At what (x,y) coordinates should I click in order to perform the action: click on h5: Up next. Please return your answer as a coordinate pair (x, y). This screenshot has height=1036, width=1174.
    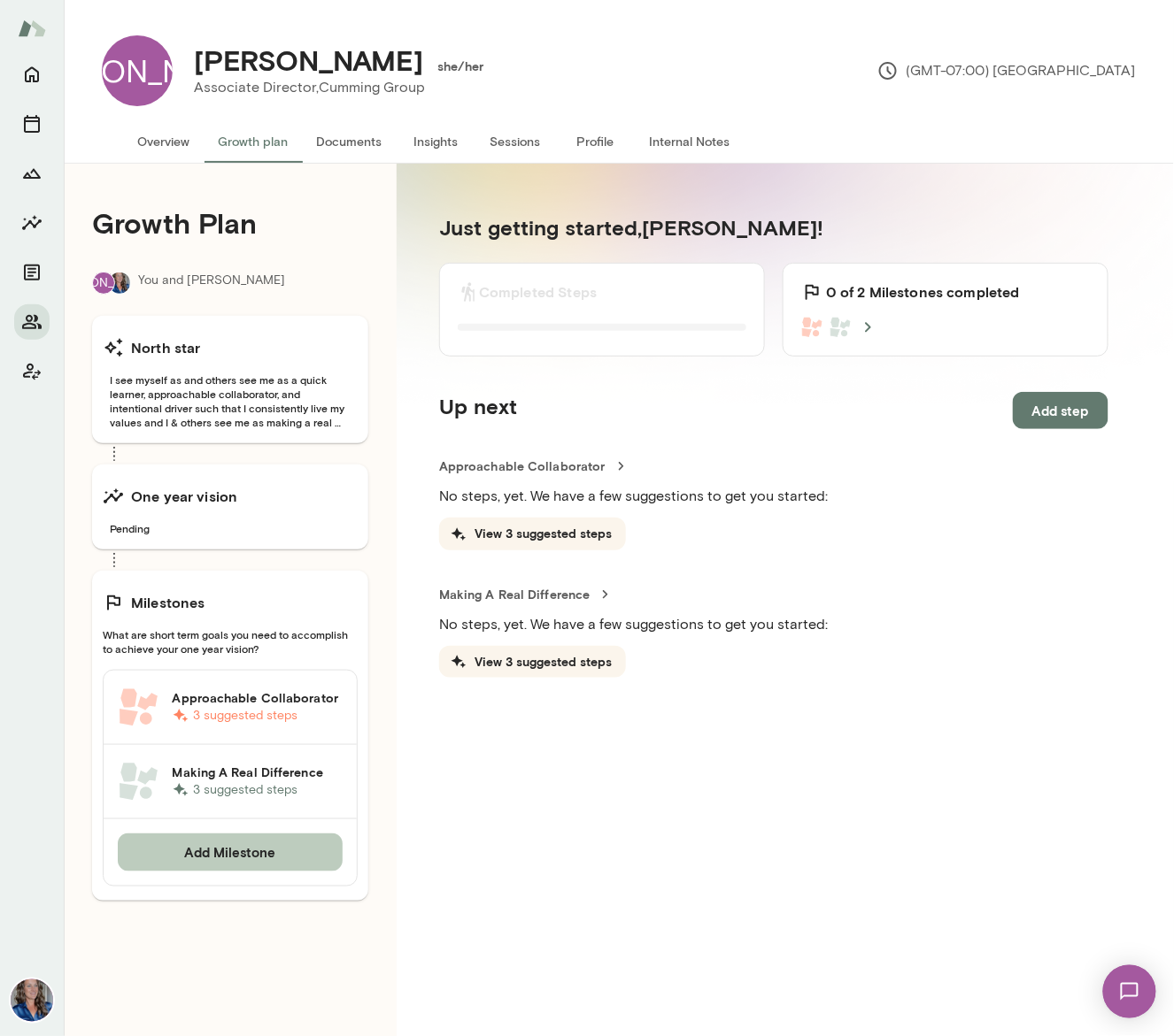
    Looking at the image, I should click on (478, 410).